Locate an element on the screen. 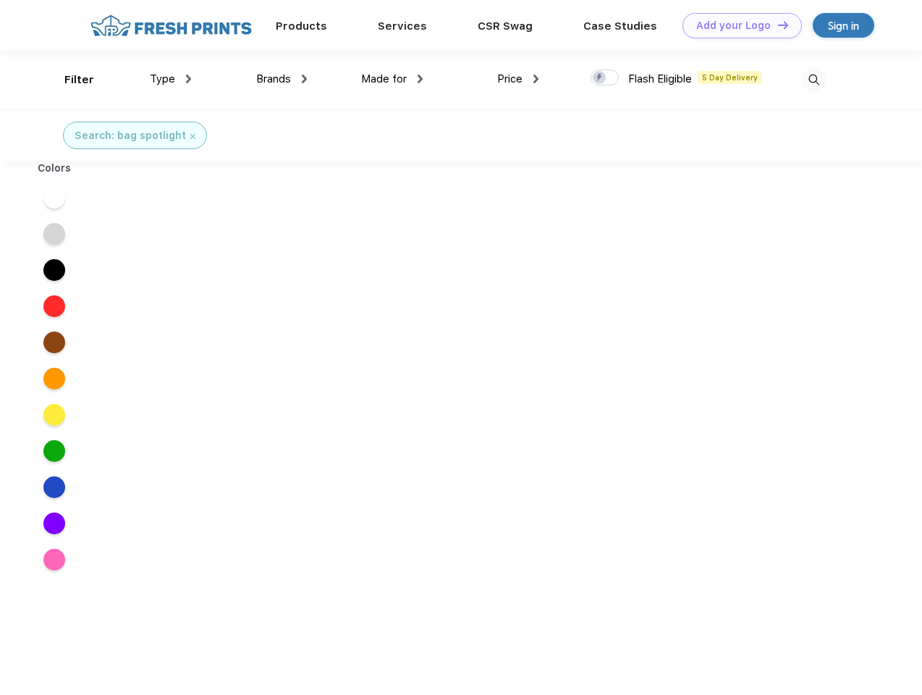  img: filter_cancel.svg is located at coordinates (192, 136).